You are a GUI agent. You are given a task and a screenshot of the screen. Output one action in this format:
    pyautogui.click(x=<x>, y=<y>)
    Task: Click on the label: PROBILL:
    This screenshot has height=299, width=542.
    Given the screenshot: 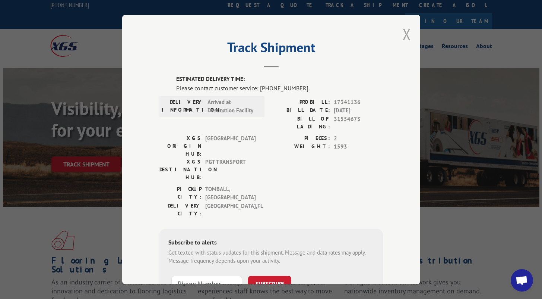 What is the action you would take?
    pyautogui.click(x=301, y=102)
    